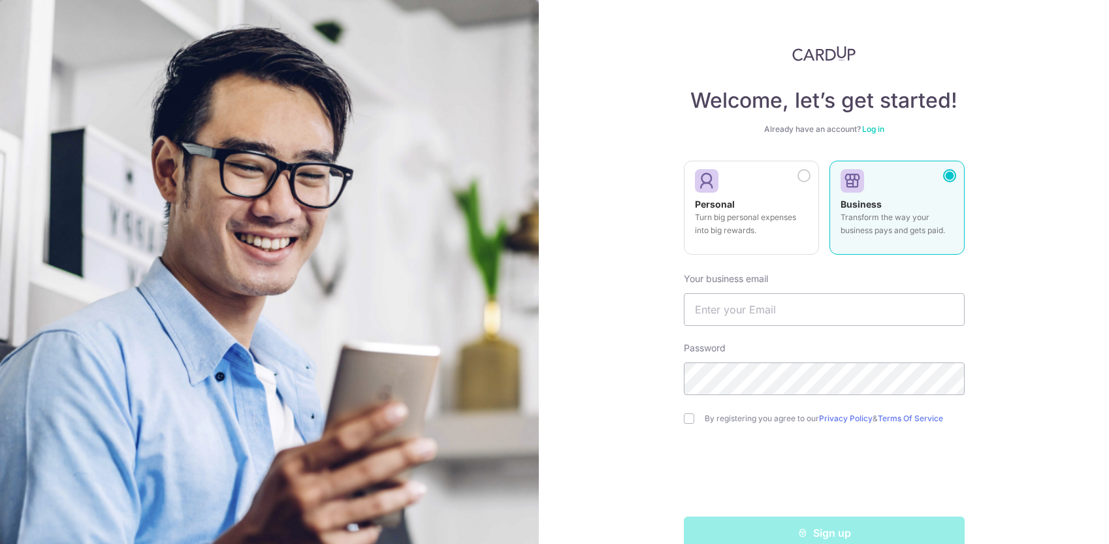 The width and height of the screenshot is (1109, 544). I want to click on strong: Business, so click(861, 204).